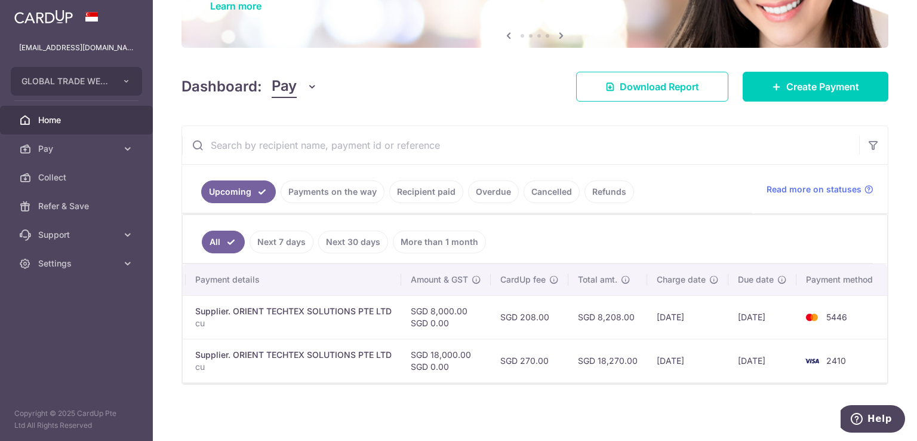 This screenshot has width=917, height=441. I want to click on span: Total amt., so click(598, 280).